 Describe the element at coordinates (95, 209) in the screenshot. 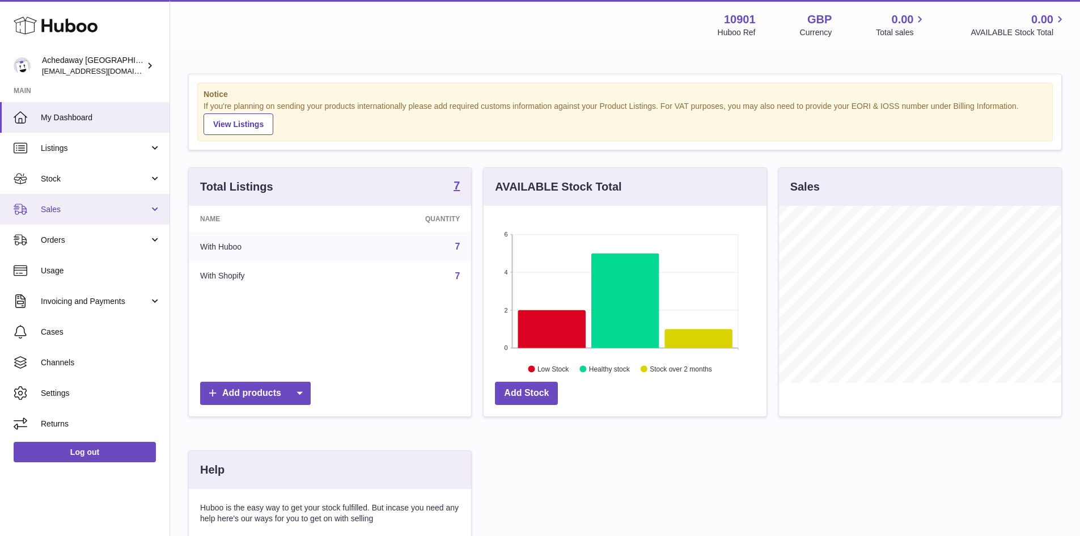

I see `span: Sales` at that location.